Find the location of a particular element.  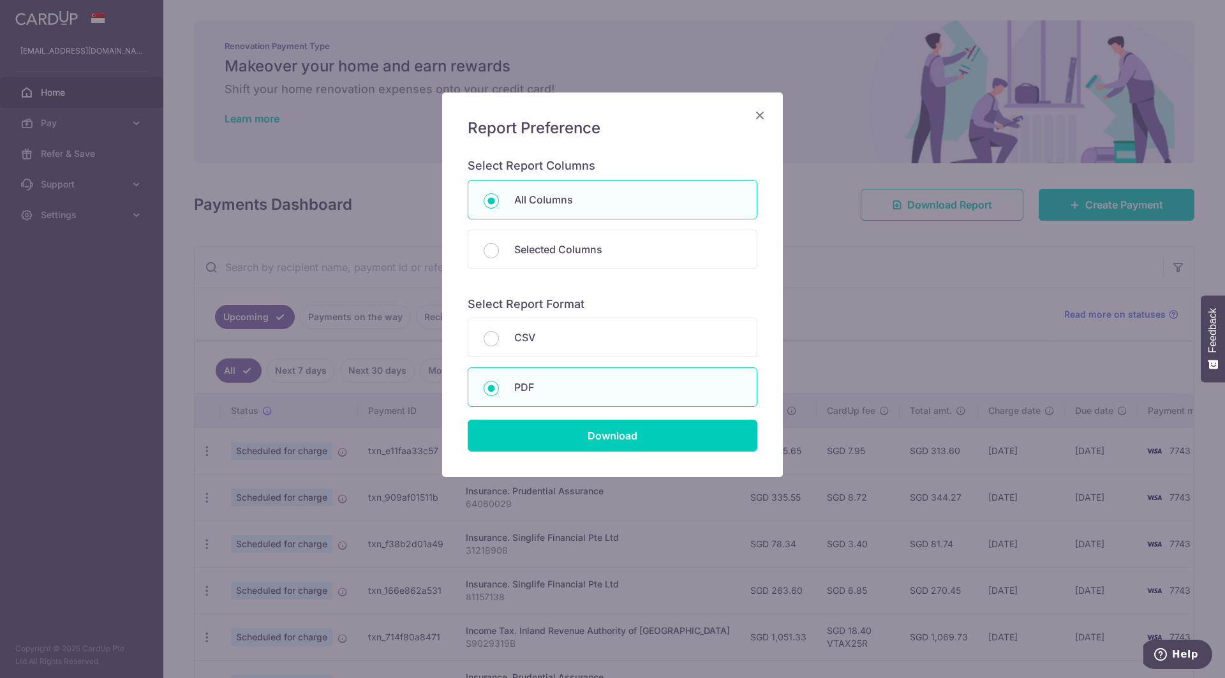

button: Close is located at coordinates (760, 116).